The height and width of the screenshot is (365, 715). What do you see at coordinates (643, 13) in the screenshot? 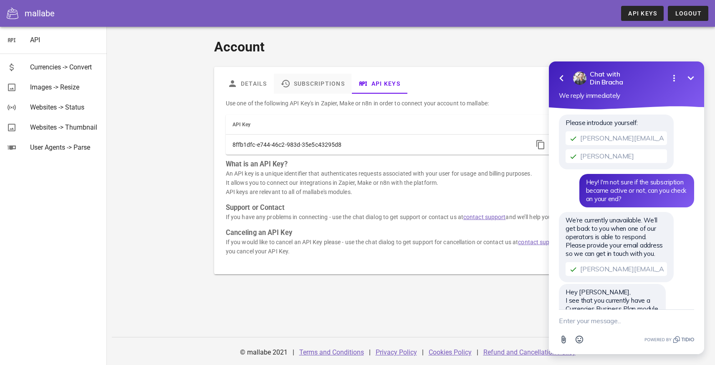
I see `span: API Keys` at bounding box center [643, 13].